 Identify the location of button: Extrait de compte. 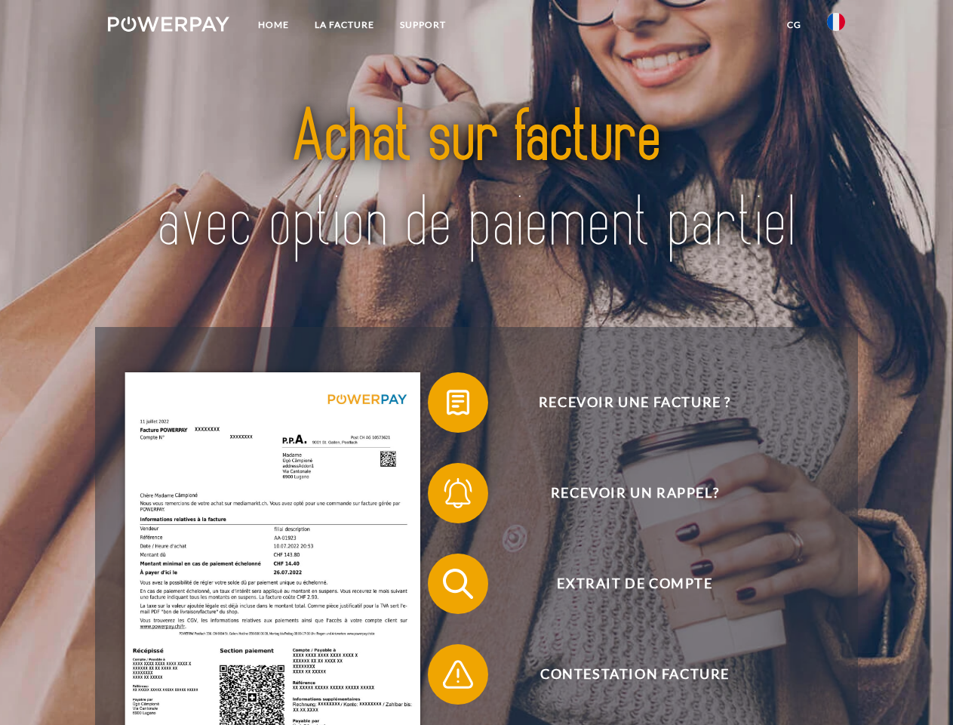
(624, 584).